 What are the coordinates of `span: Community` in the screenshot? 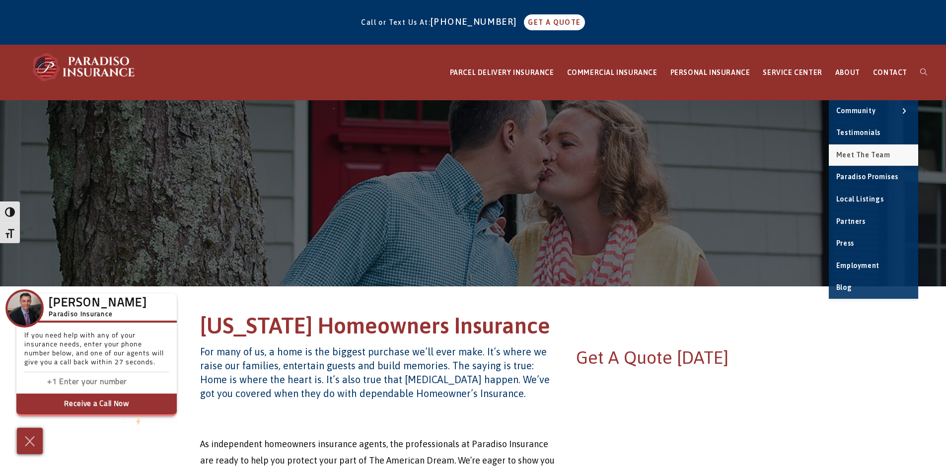 It's located at (856, 111).